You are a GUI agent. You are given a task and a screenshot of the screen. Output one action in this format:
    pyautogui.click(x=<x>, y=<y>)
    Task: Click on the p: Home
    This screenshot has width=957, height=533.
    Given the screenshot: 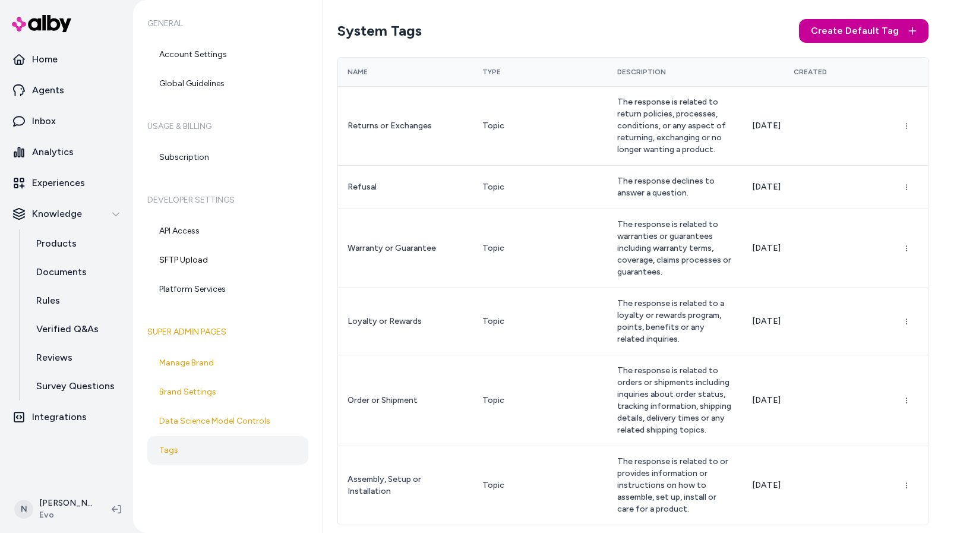 What is the action you would take?
    pyautogui.click(x=45, y=59)
    